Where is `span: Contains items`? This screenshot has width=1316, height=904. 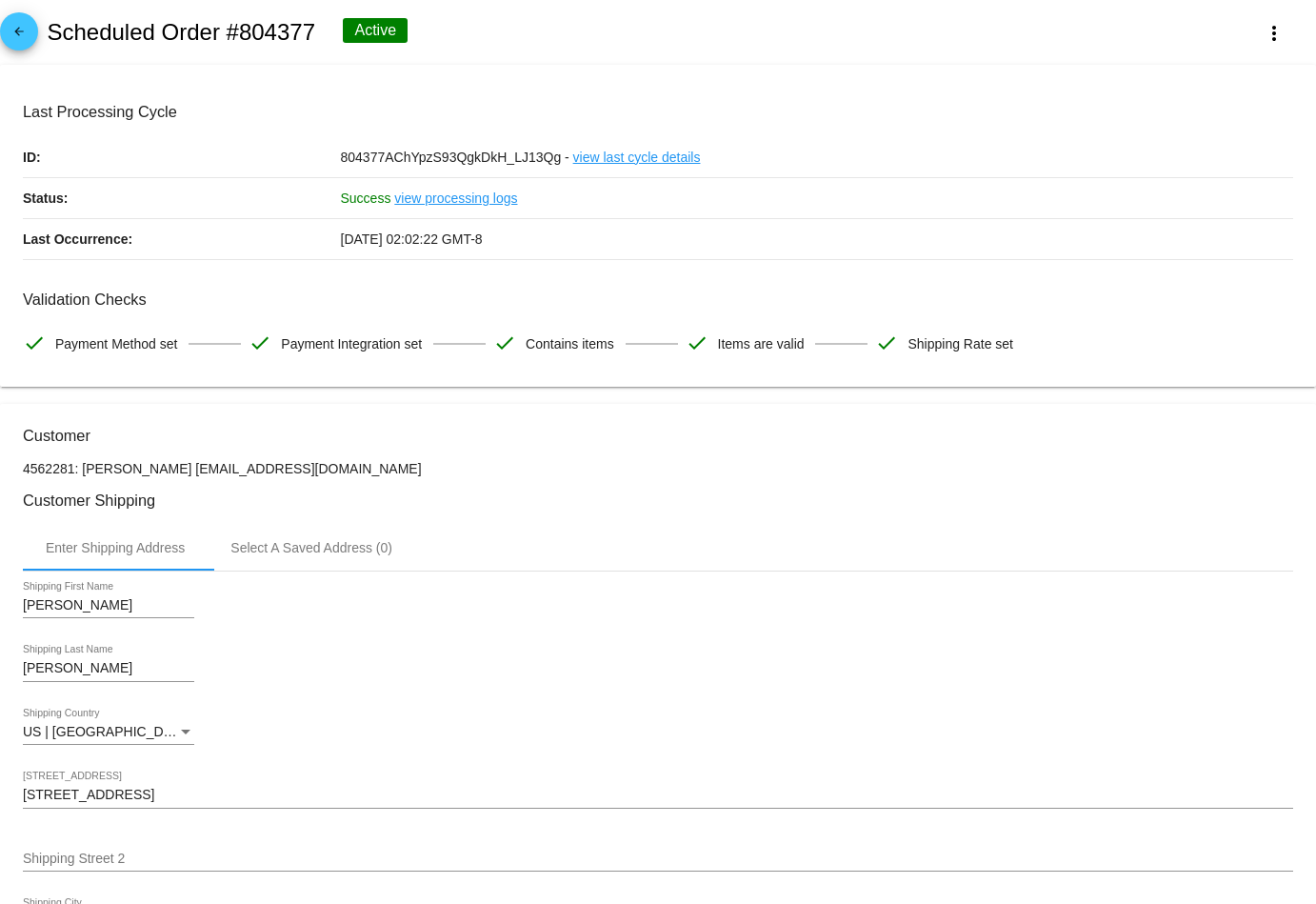
span: Contains items is located at coordinates (570, 344).